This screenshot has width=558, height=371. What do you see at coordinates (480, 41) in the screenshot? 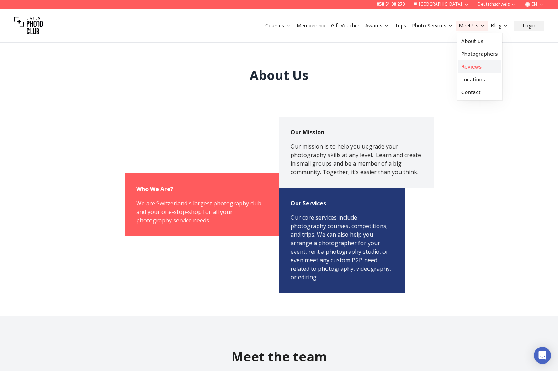
I see `a: About us` at bounding box center [480, 41].